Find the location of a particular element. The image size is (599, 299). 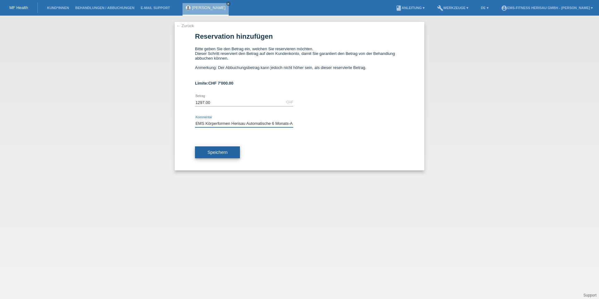

button: Speichern is located at coordinates (217, 152).